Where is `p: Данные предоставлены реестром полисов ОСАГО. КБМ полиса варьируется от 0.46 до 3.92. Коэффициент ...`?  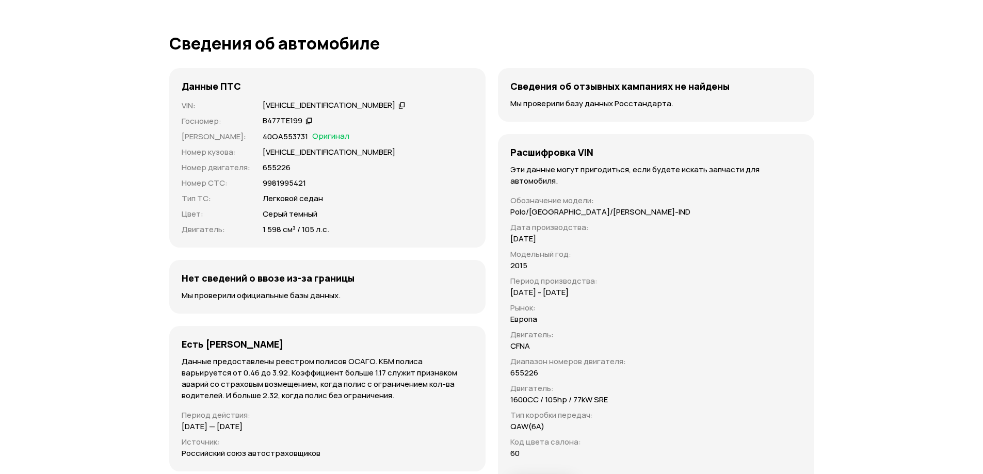
p: Данные предоставлены реестром полисов ОСАГО. КБМ полиса варьируется от 0.46 до 3.92. Коэффициент ... is located at coordinates (327, 379).